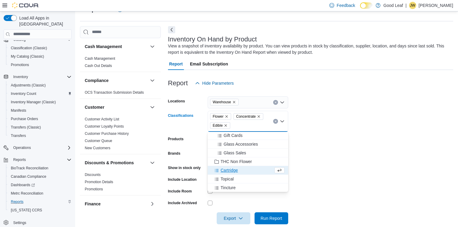  I want to click on span: OCS Transaction Submission Details, so click(114, 92).